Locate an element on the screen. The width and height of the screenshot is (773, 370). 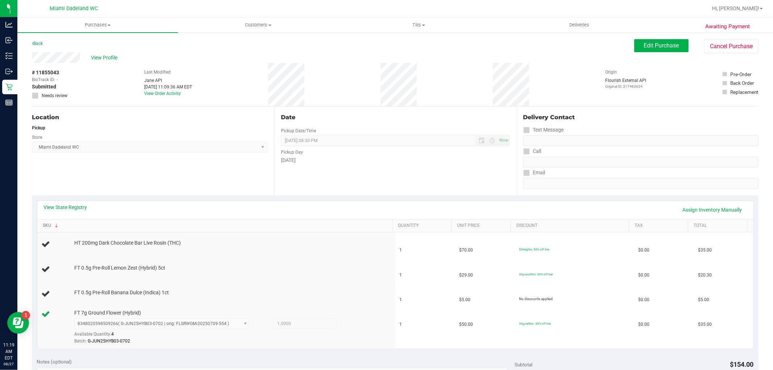
div: Available Quantity: is located at coordinates (166, 336).